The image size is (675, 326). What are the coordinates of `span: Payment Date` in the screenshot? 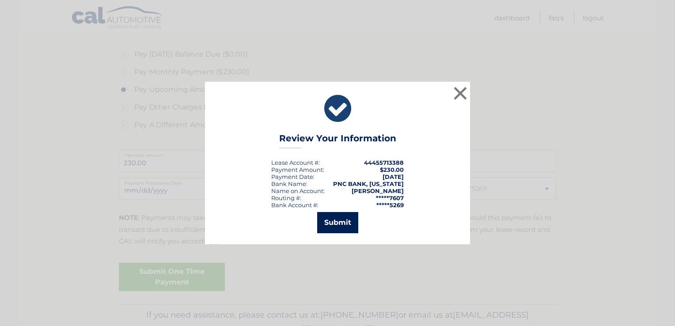 It's located at (292, 177).